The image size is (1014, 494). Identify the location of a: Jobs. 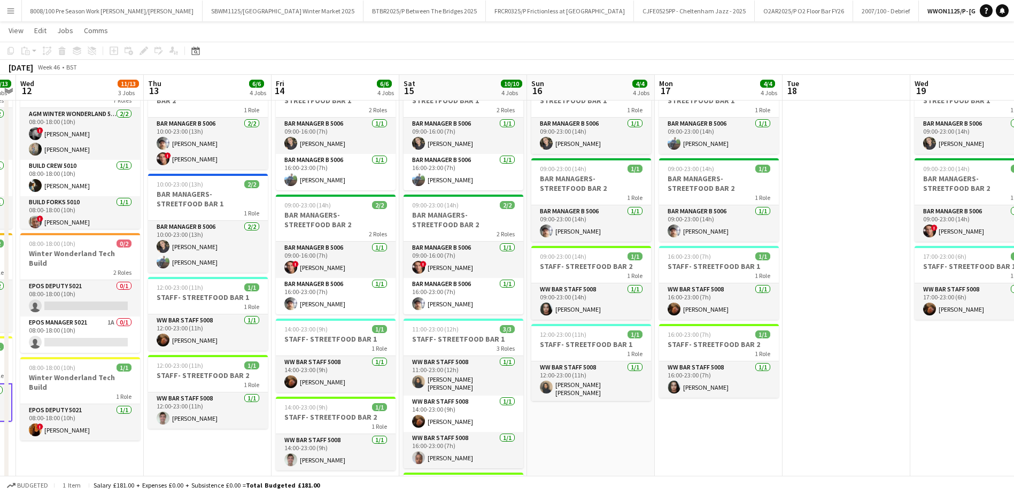
(65, 30).